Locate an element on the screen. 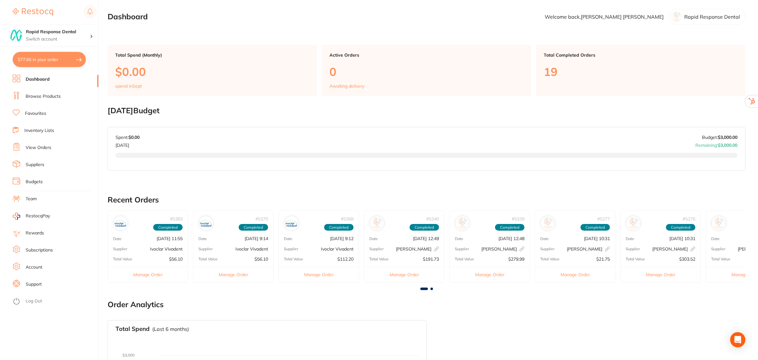 Image resolution: width=758 pixels, height=360 pixels. span: RestocqPay is located at coordinates (38, 216).